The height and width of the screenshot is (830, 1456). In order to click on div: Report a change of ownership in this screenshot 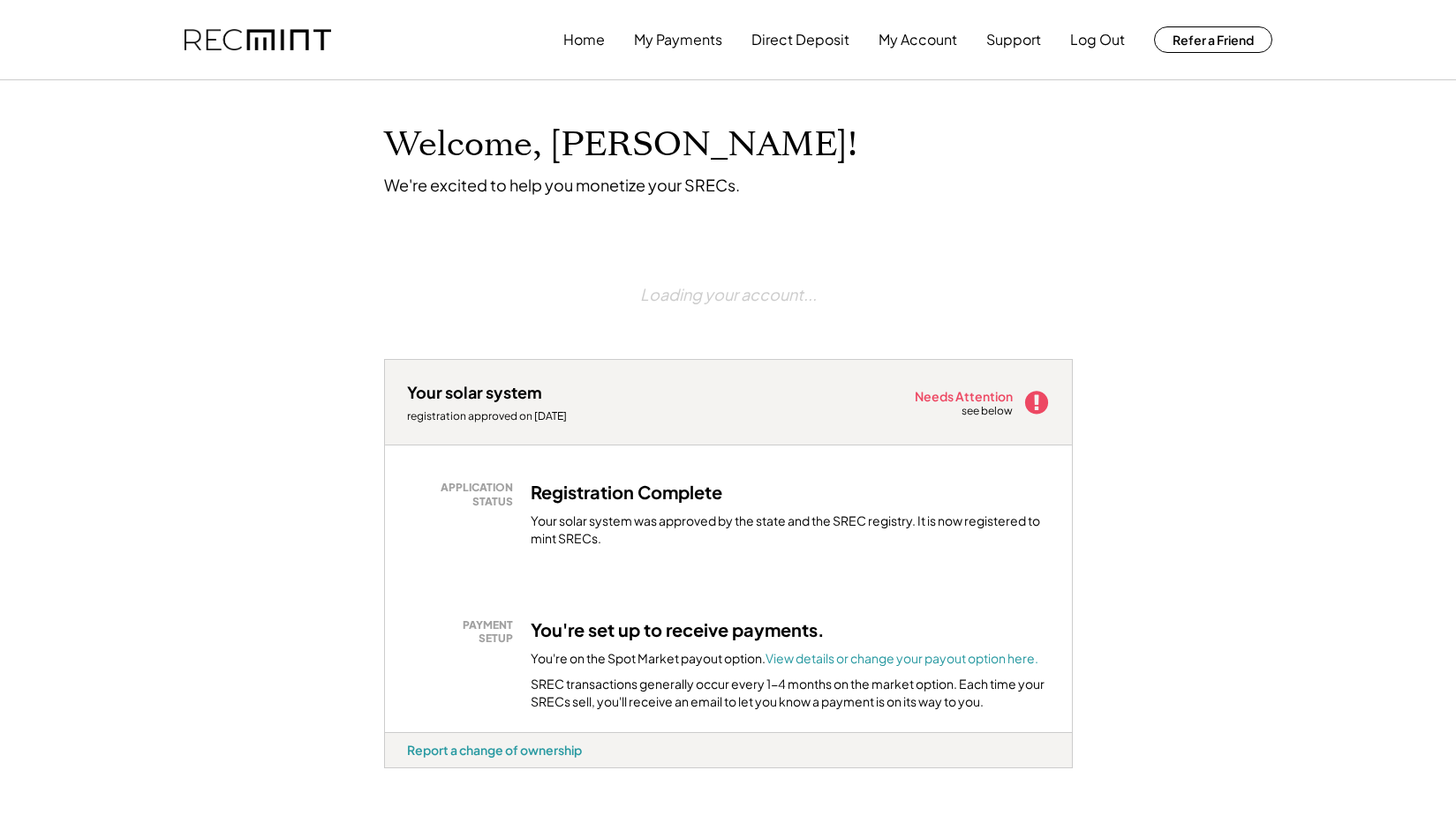, I will do `click(495, 750)`.